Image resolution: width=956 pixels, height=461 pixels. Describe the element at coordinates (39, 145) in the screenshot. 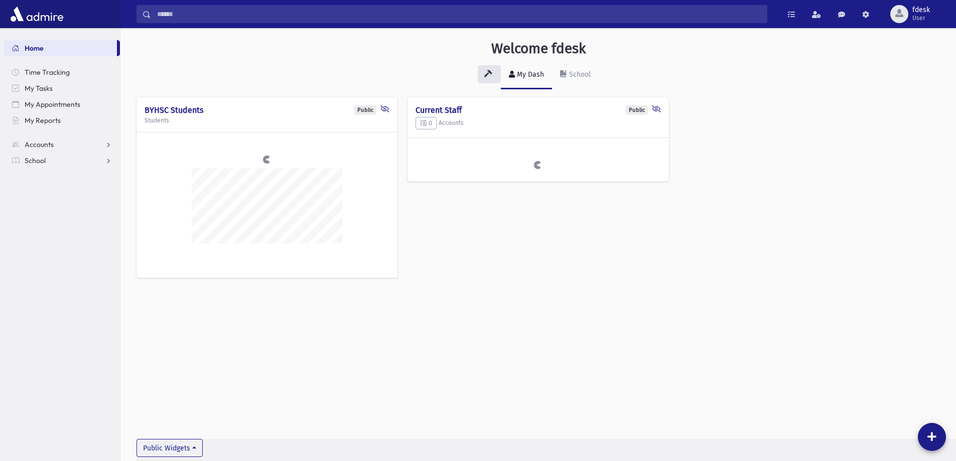

I see `span: Accounts` at that location.